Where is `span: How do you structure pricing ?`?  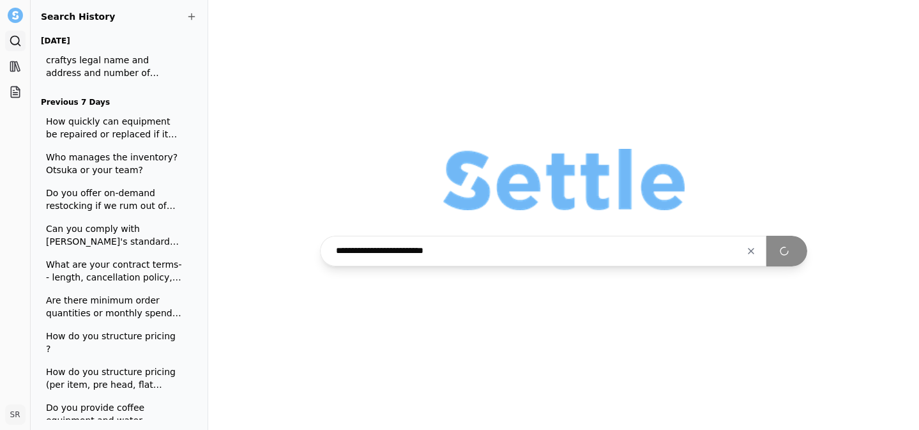 span: How do you structure pricing ? is located at coordinates (114, 342).